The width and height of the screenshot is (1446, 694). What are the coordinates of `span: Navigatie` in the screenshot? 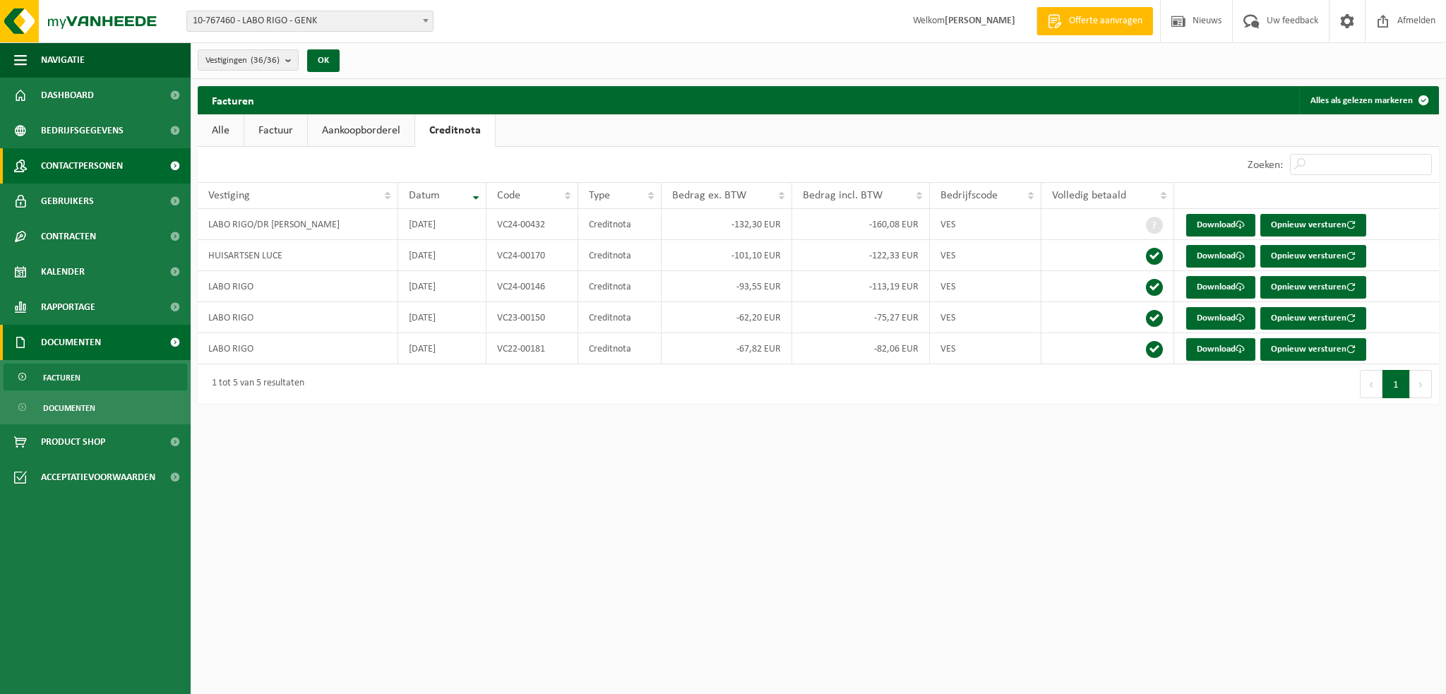 It's located at (63, 60).